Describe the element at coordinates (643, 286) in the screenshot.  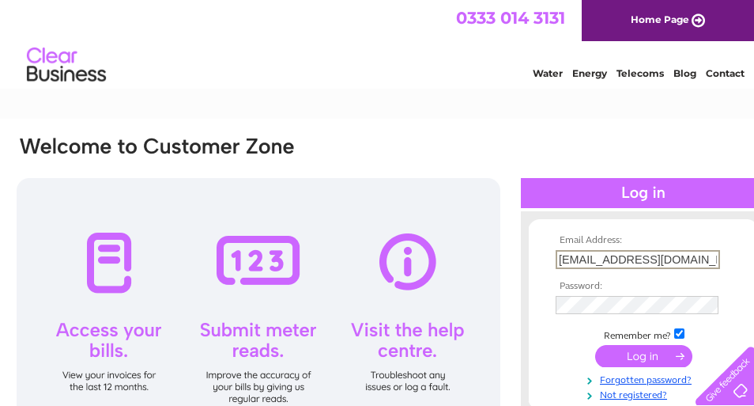
I see `th: Password:` at that location.